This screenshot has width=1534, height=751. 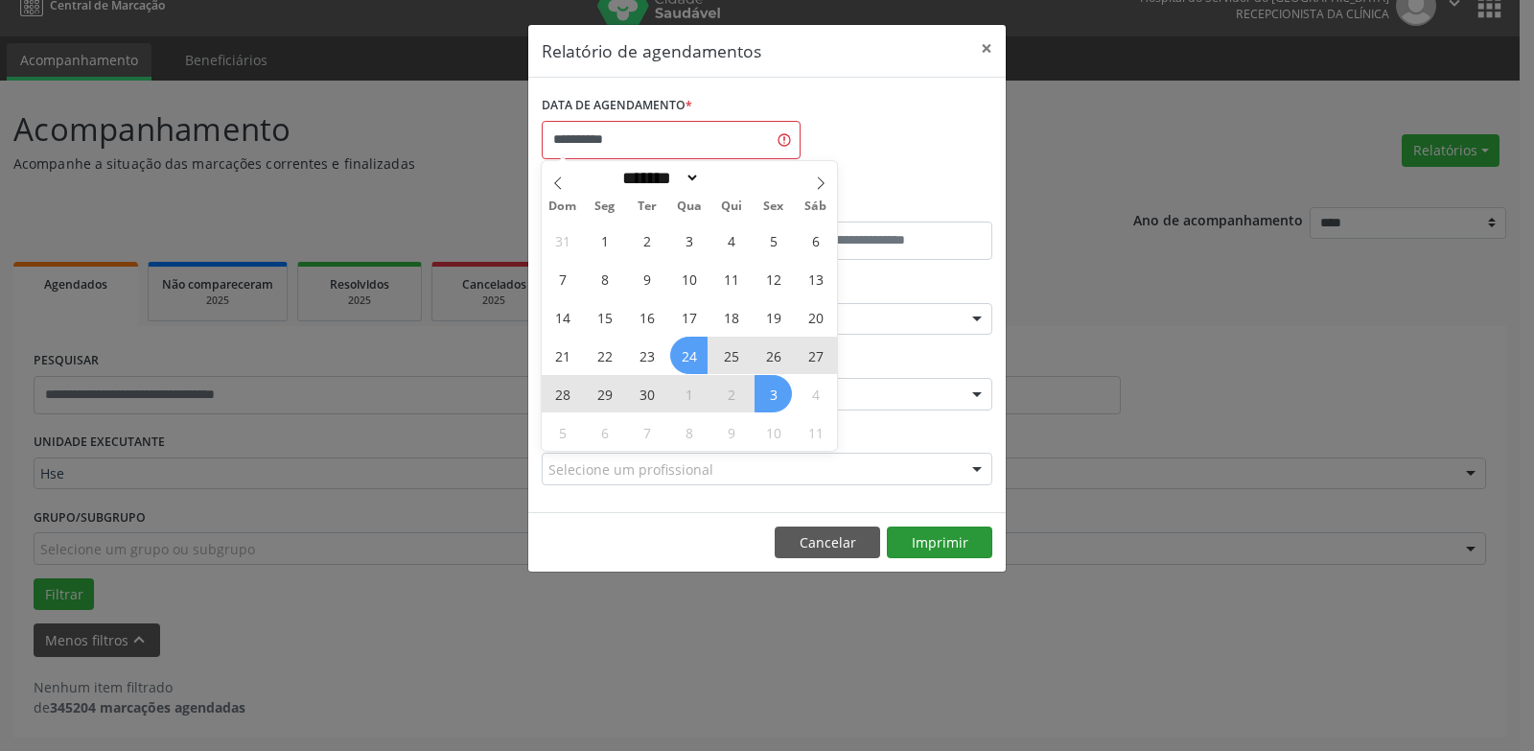 What do you see at coordinates (828, 543) in the screenshot?
I see `button: Cancelar` at bounding box center [828, 543].